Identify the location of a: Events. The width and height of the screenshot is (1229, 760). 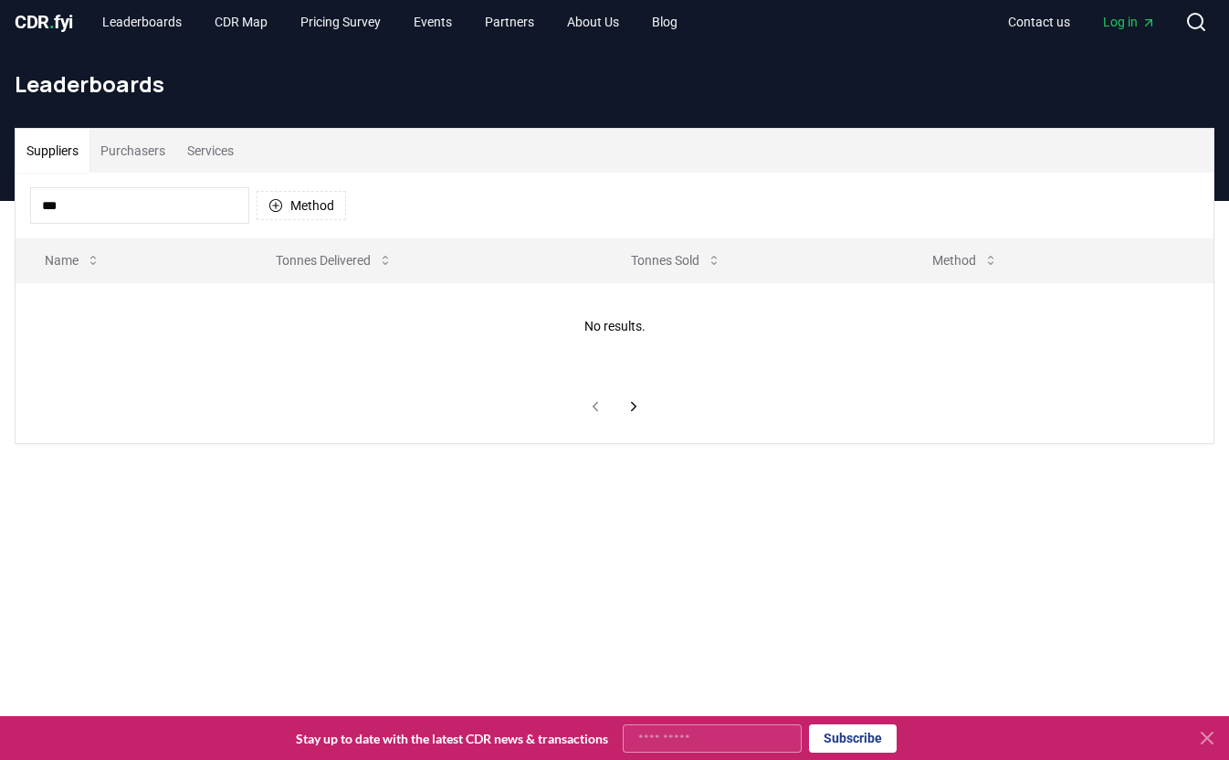
(433, 22).